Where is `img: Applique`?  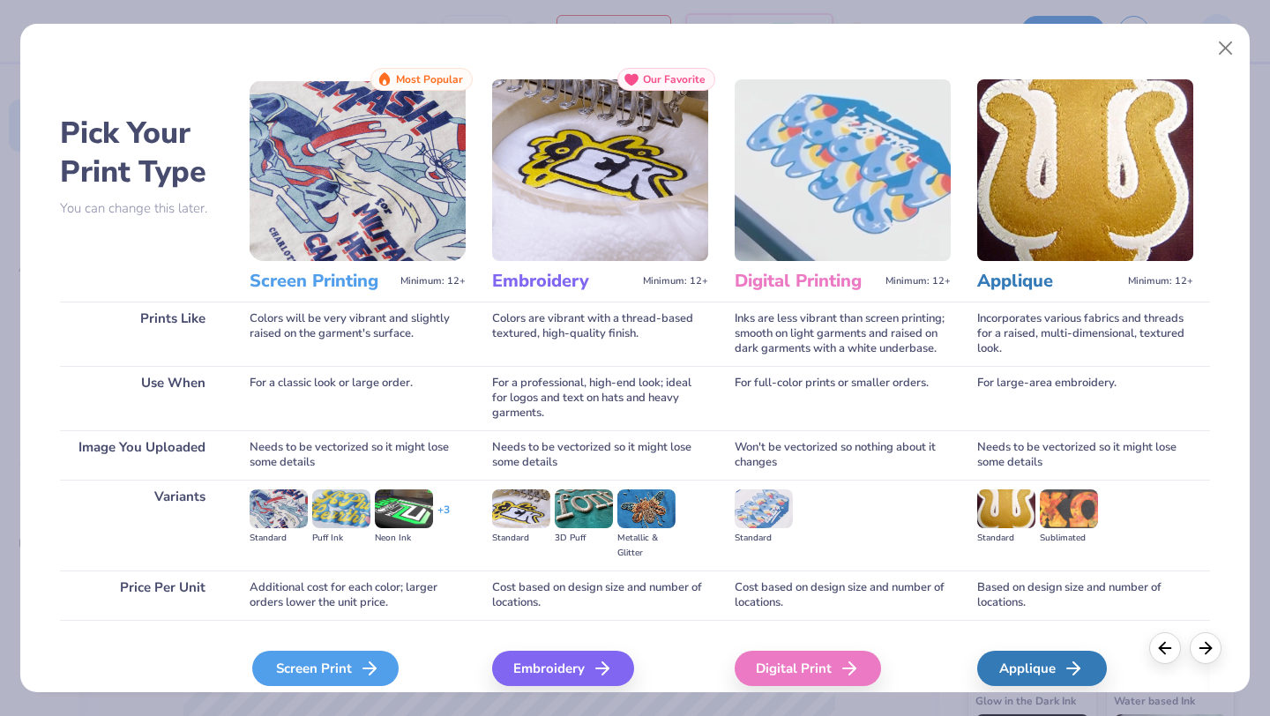 img: Applique is located at coordinates (1084, 170).